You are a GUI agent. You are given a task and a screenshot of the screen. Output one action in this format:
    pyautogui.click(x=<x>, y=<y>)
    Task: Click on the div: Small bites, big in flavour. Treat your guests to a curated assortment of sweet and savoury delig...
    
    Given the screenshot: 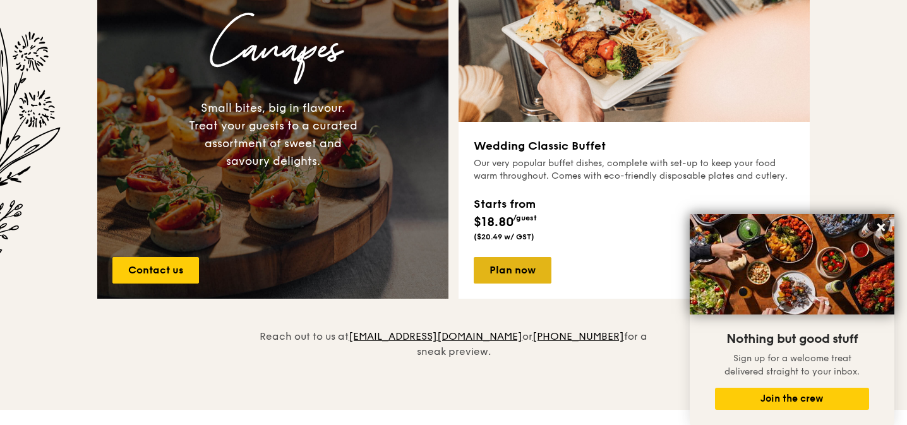 What is the action you would take?
    pyautogui.click(x=273, y=135)
    